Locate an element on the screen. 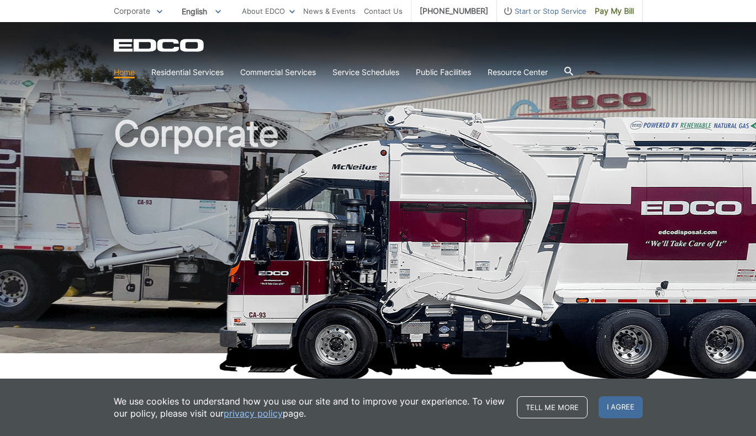 Image resolution: width=756 pixels, height=436 pixels. span: Corporate is located at coordinates (132, 10).